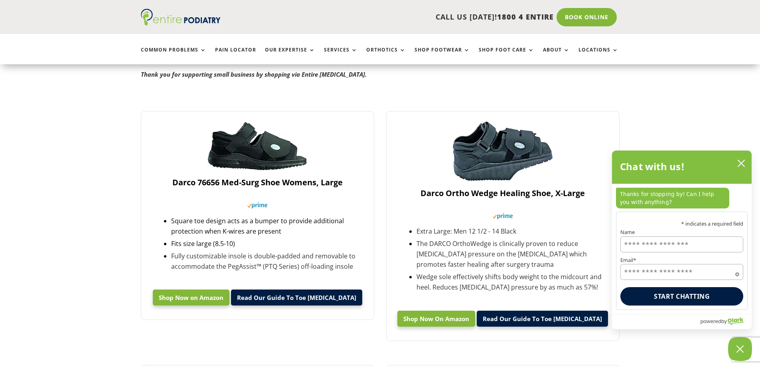 This screenshot has height=367, width=760. Describe the element at coordinates (263, 261) in the screenshot. I see `span: Fully customizable insole is double-padded and removable to accommodate the PegAssist™ (PTQ Serie...` at that location.